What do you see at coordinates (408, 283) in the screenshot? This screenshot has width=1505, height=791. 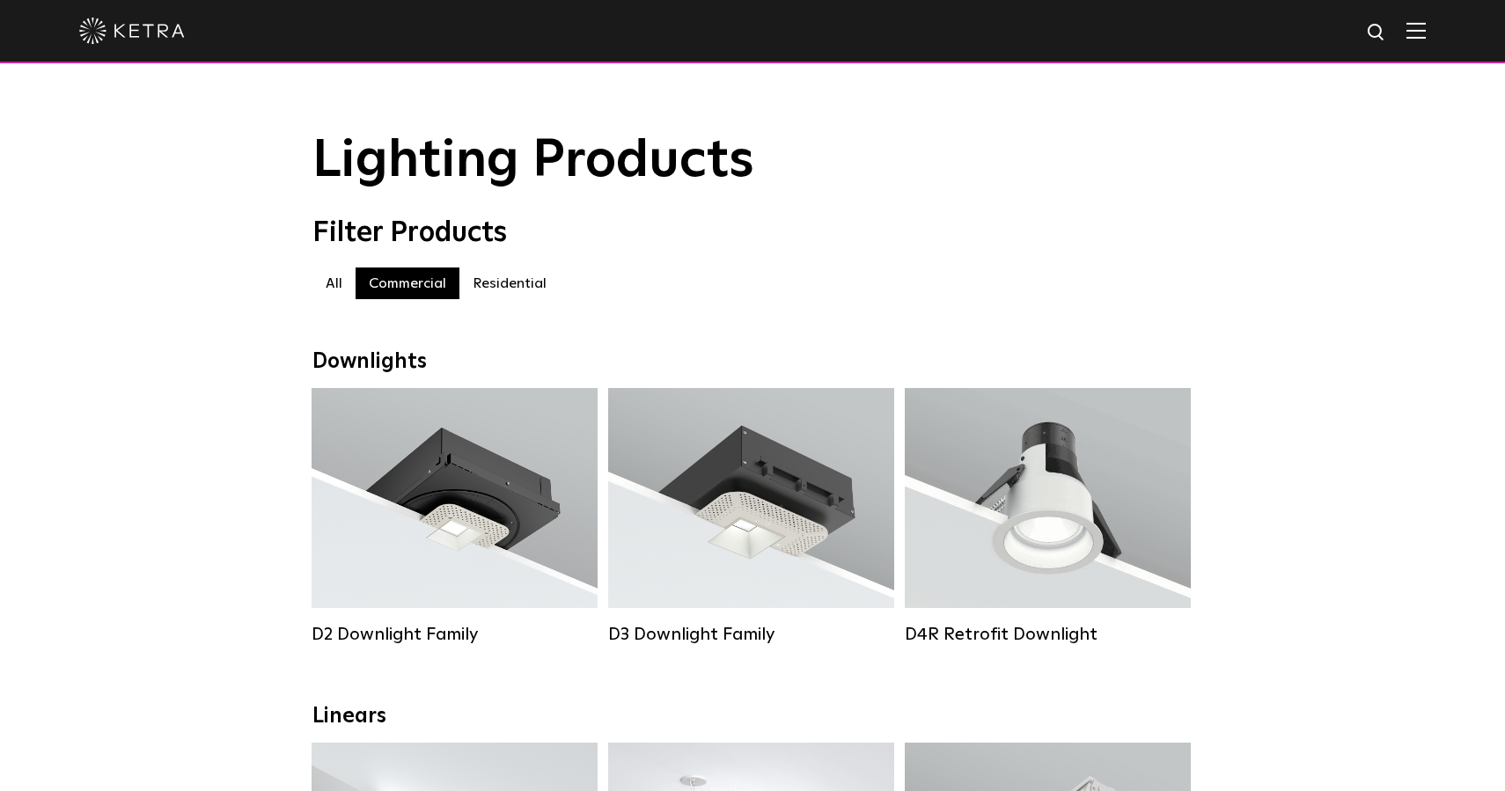 I see `label: Commercial` at bounding box center [408, 283].